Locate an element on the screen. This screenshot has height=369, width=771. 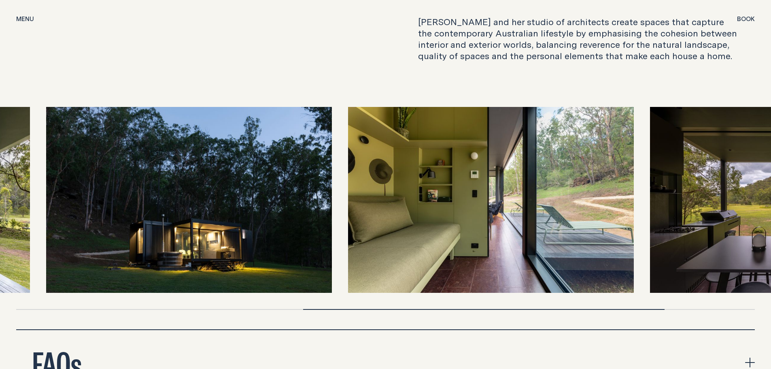
button: show menu is located at coordinates (25, 19).